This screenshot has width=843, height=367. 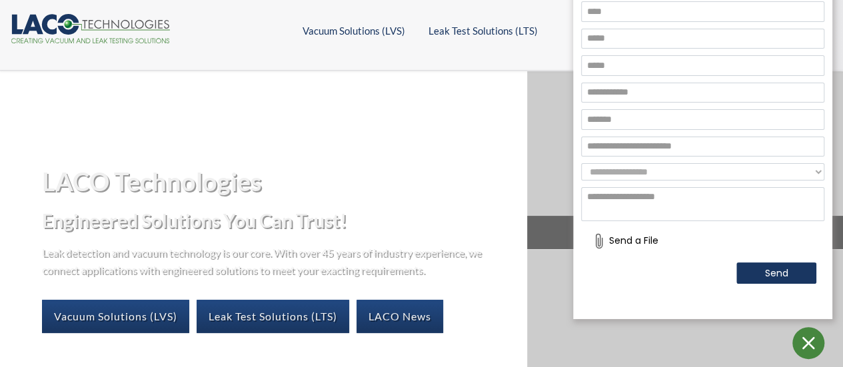 I want to click on p: Leak detection and vacuum technology is our core. With over 45 years of industry experience, we c..., so click(x=265, y=261).